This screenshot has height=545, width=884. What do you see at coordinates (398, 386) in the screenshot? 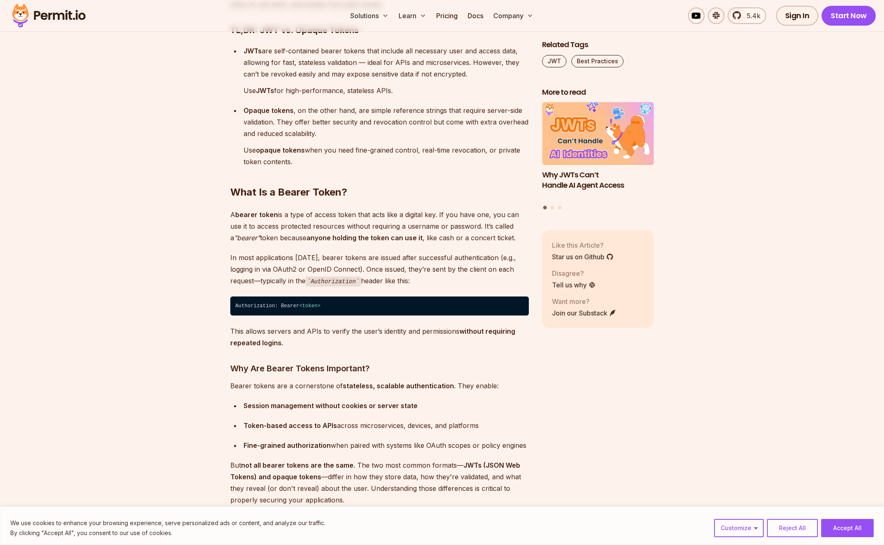
I see `strong: stateless, scalable authentication` at bounding box center [398, 386].